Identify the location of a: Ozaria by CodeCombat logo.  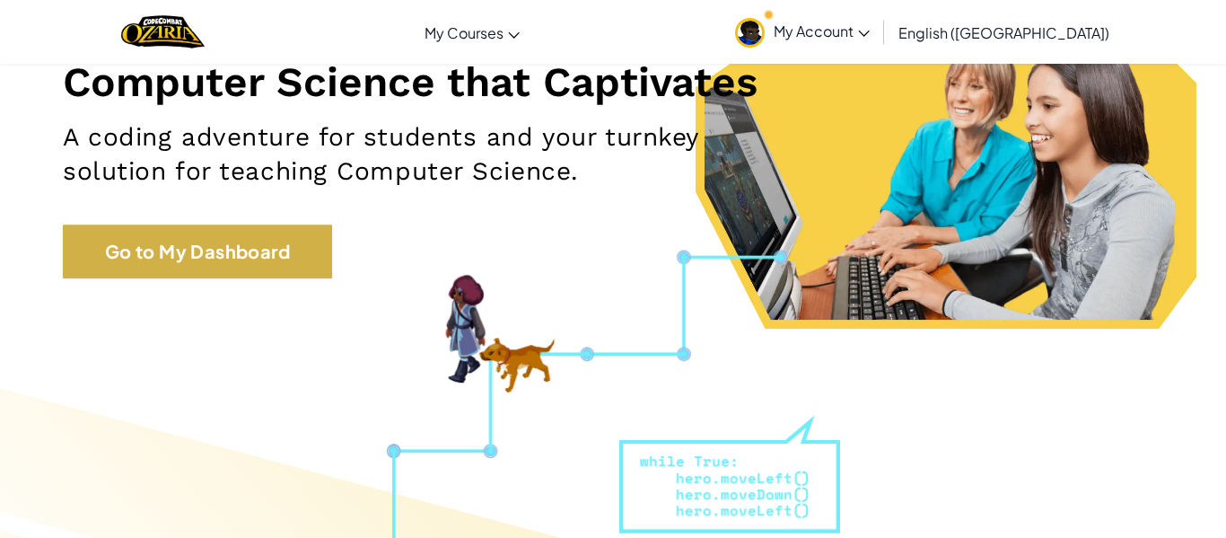
(162, 31).